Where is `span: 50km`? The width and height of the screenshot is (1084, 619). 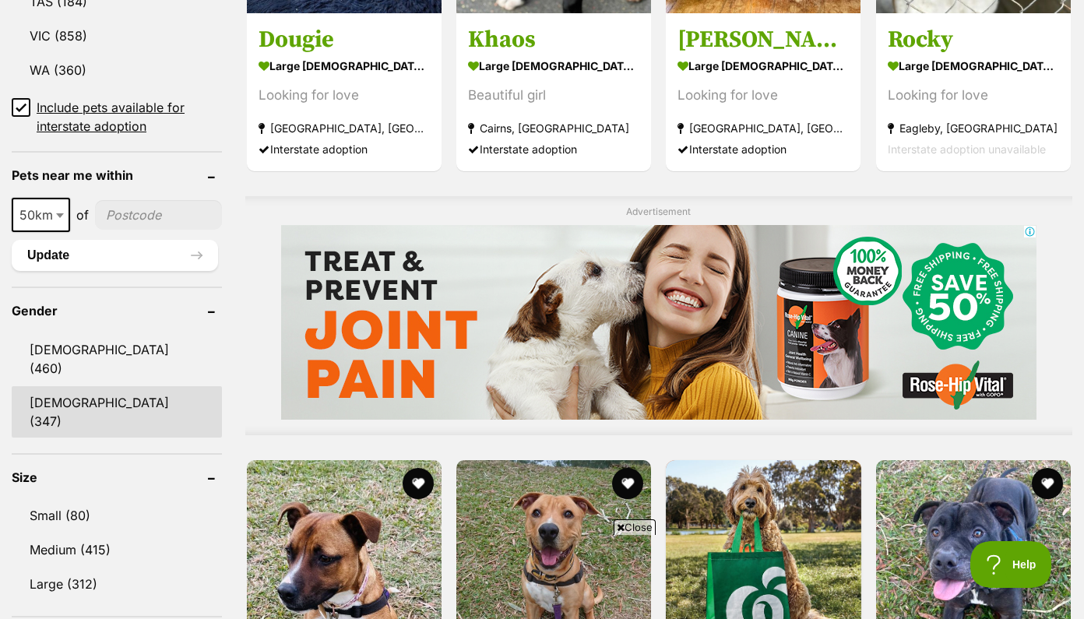 span: 50km is located at coordinates (40, 215).